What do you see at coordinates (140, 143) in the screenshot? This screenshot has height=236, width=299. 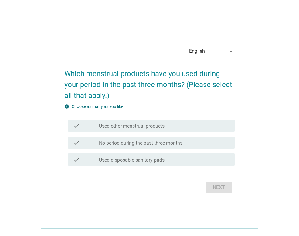 I see `label: No period during the past three months` at bounding box center [140, 143].